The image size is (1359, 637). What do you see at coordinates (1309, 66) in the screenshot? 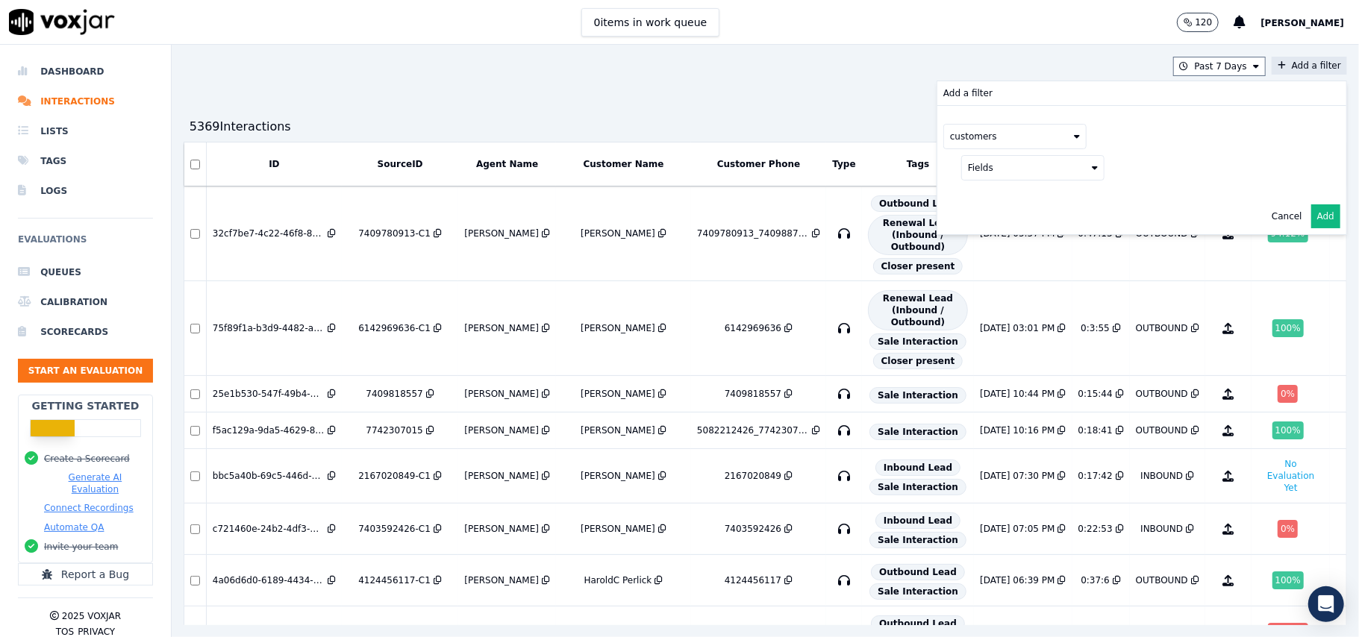
I see `button: Add a filterAdd a filter customers Fields Cancel Add` at bounding box center [1309, 66].